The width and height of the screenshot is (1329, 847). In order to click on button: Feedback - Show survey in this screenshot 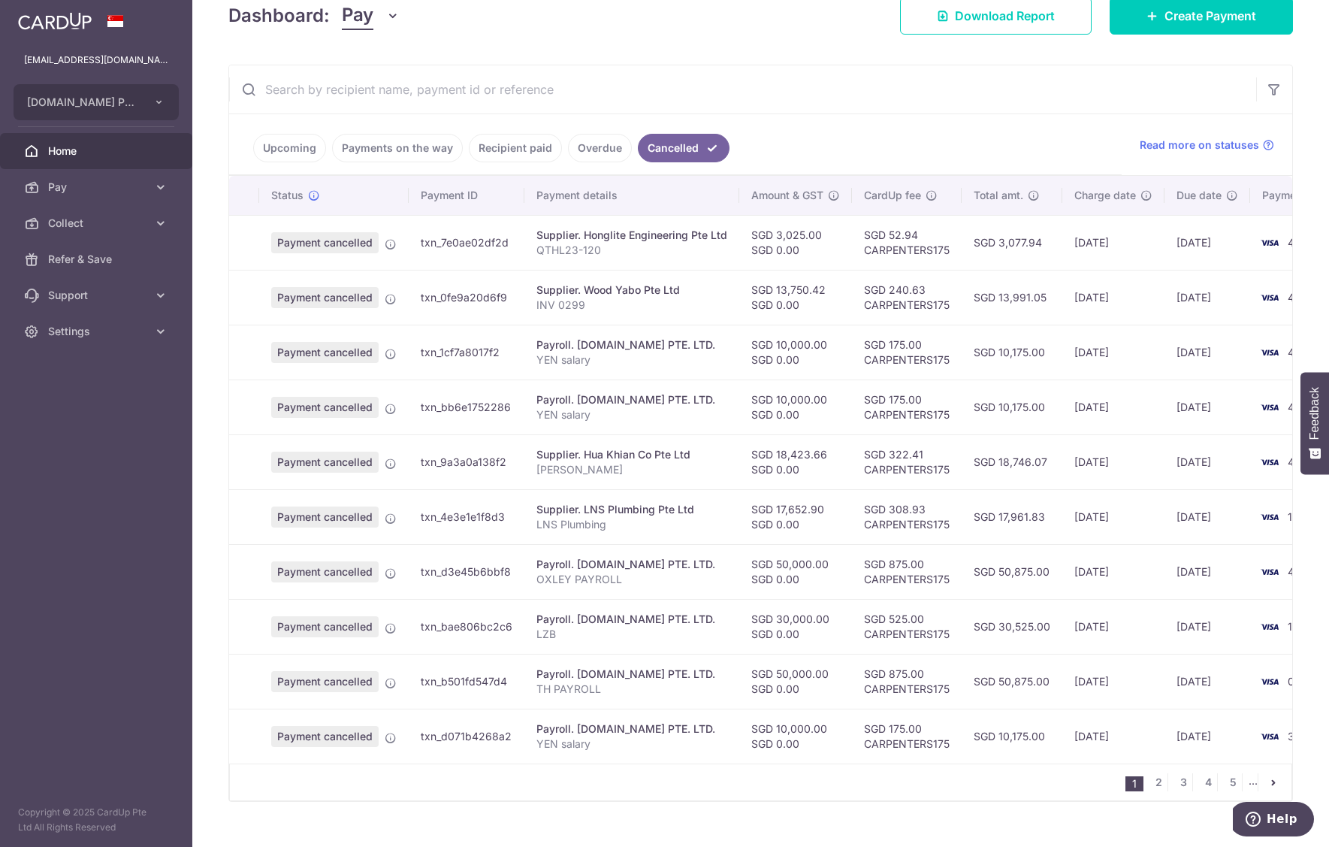, I will do `click(1315, 423)`.